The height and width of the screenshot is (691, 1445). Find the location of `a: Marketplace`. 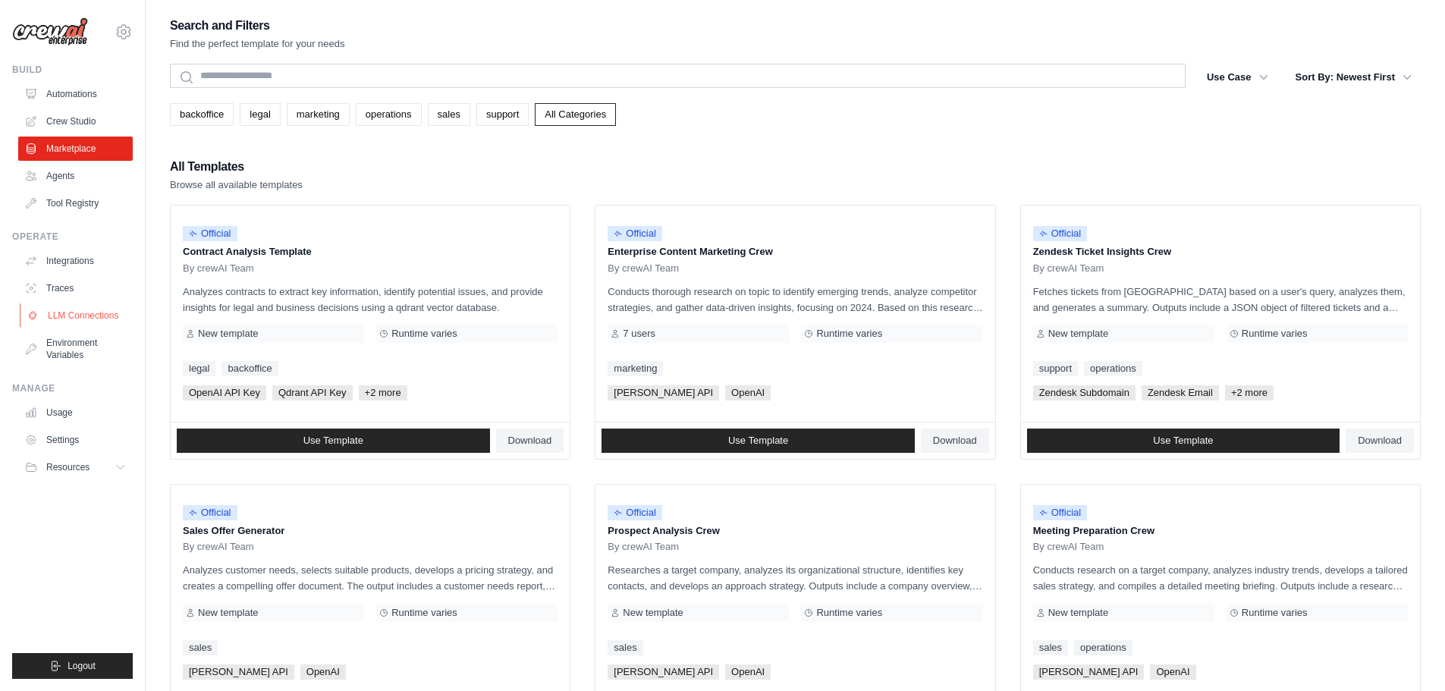

a: Marketplace is located at coordinates (75, 149).